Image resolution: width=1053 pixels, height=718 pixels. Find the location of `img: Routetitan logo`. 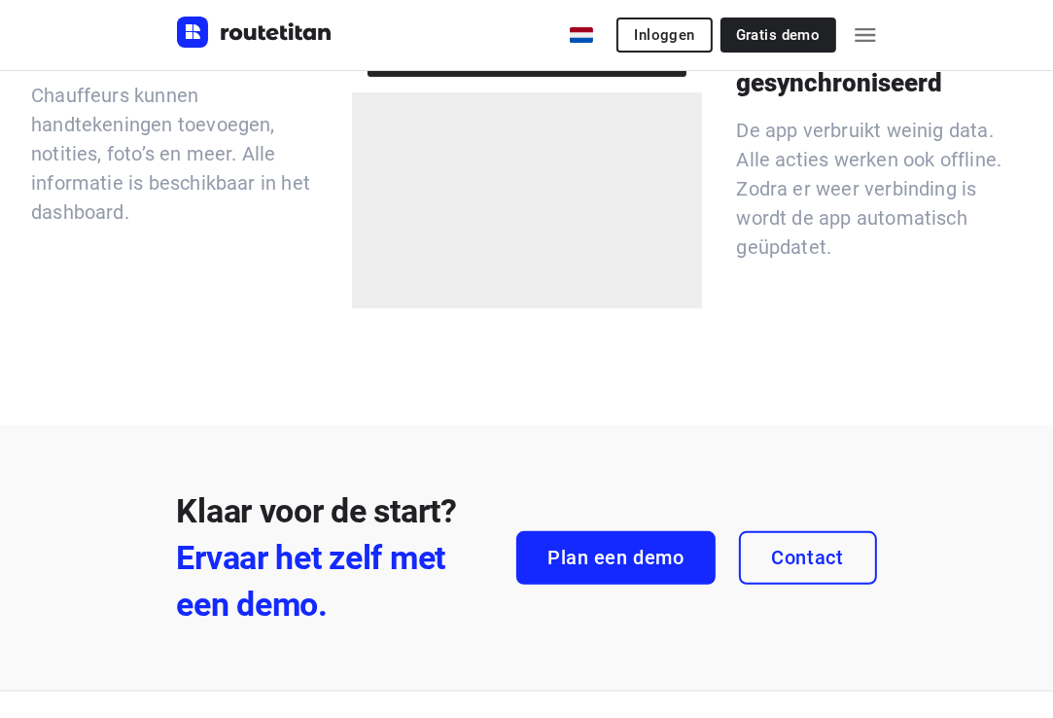

img: Routetitan logo is located at coordinates (255, 32).